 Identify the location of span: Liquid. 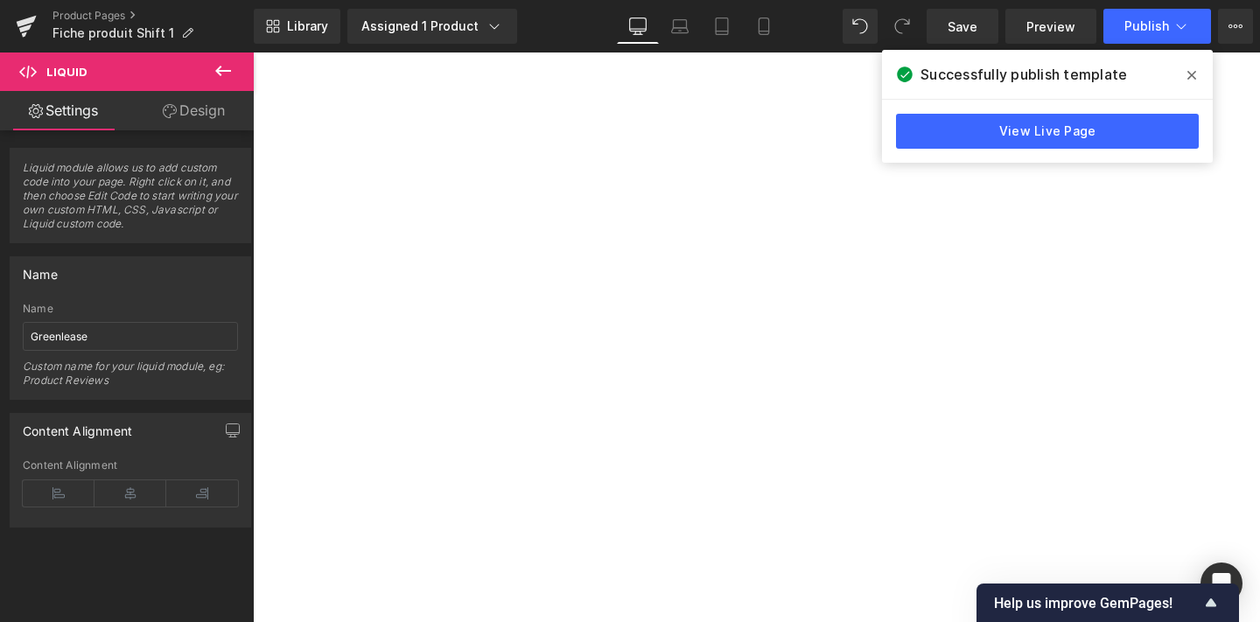
(67, 72).